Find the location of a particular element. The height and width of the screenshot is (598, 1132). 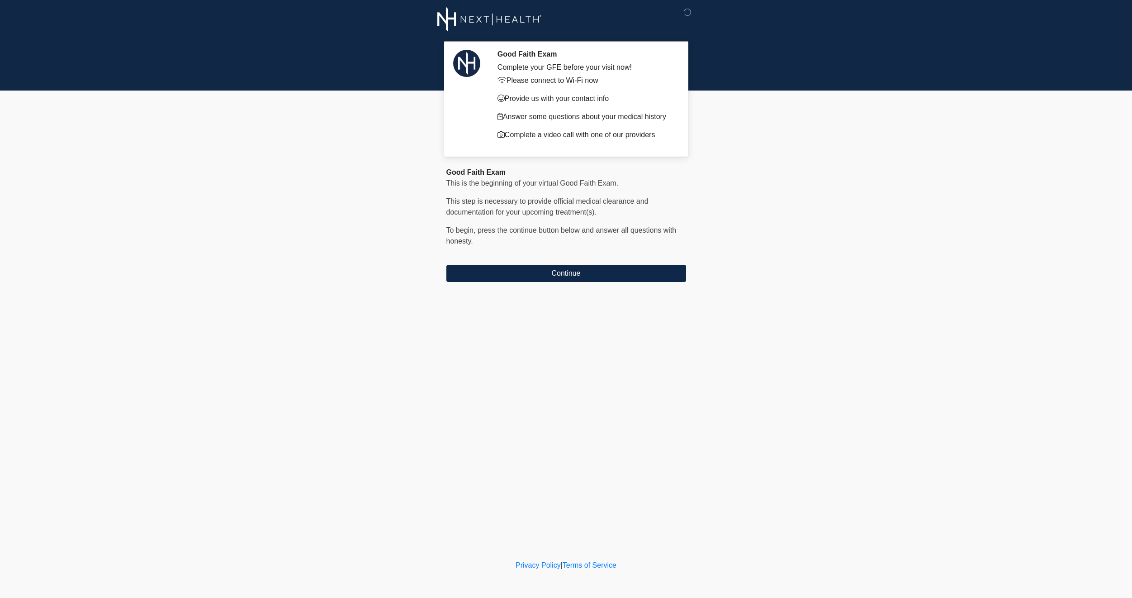

button: Continue is located at coordinates (566, 273).